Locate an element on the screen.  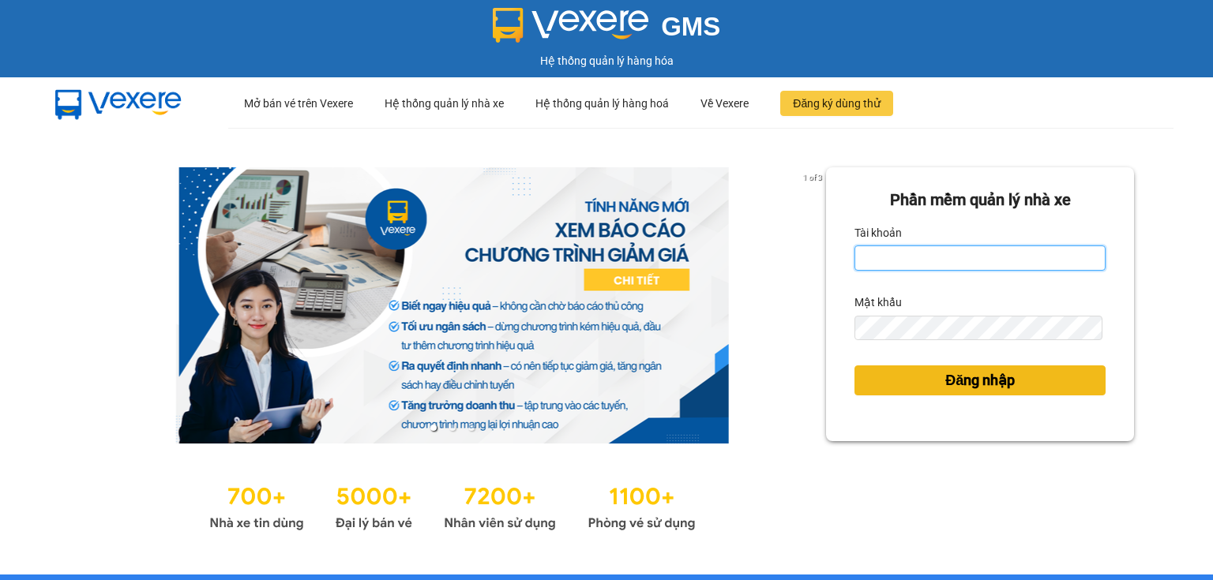
img: logo 2 is located at coordinates (571, 25).